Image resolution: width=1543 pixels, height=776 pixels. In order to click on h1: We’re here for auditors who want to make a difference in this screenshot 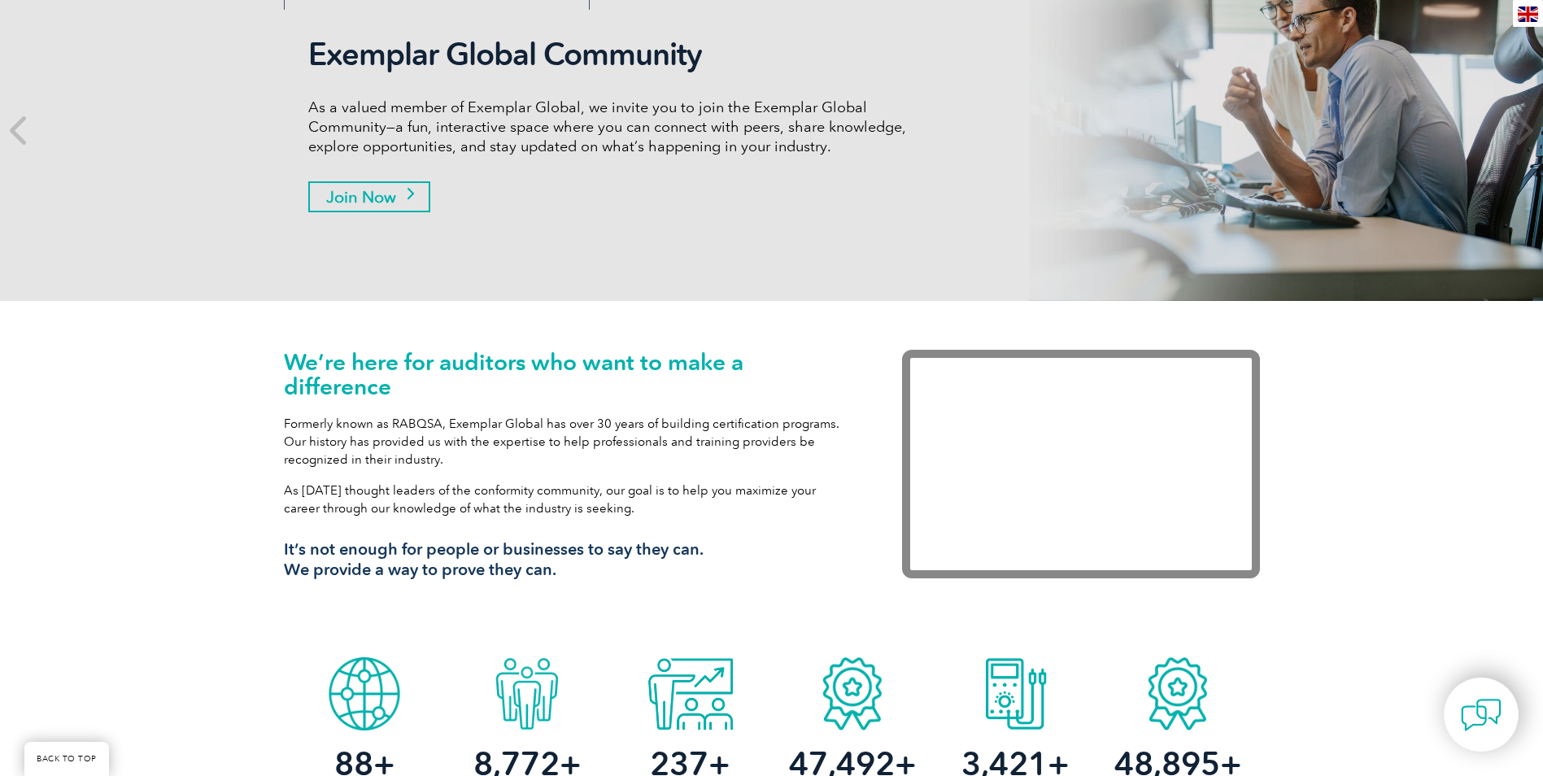, I will do `click(569, 374)`.